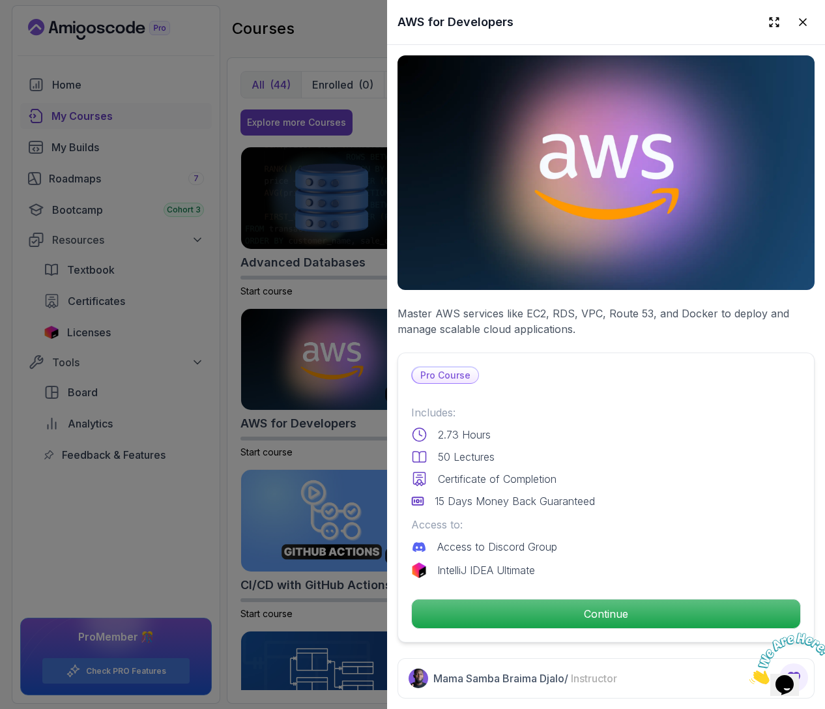  Describe the element at coordinates (515, 501) in the screenshot. I see `p: 15 Days Money Back Guaranteed` at that location.